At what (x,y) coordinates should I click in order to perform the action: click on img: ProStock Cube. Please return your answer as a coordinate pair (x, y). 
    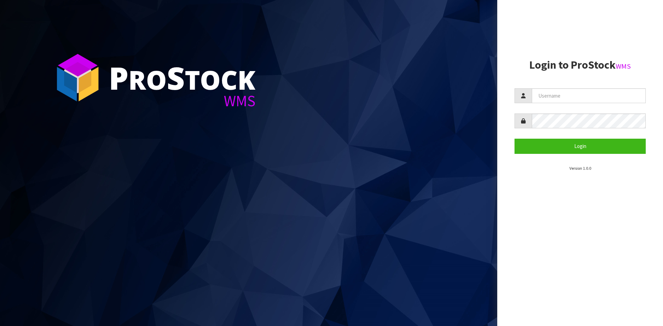
    Looking at the image, I should click on (78, 78).